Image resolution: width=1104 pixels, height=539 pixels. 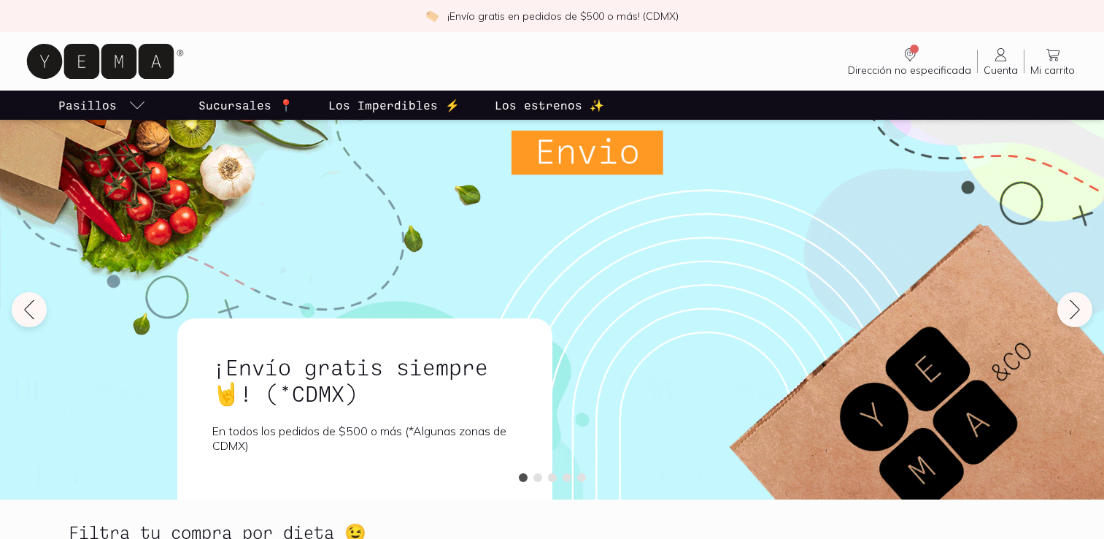 What do you see at coordinates (1052, 61) in the screenshot?
I see `a: Mi carrito` at bounding box center [1052, 61].